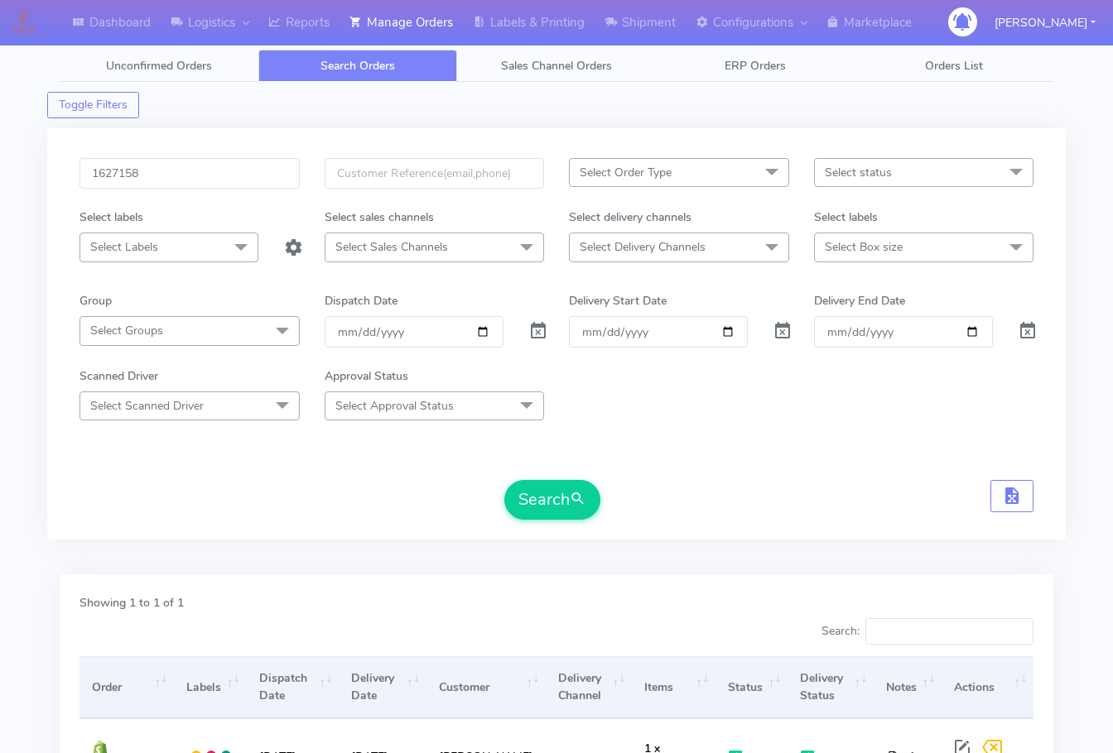  I want to click on label: Scanned Driver, so click(118, 376).